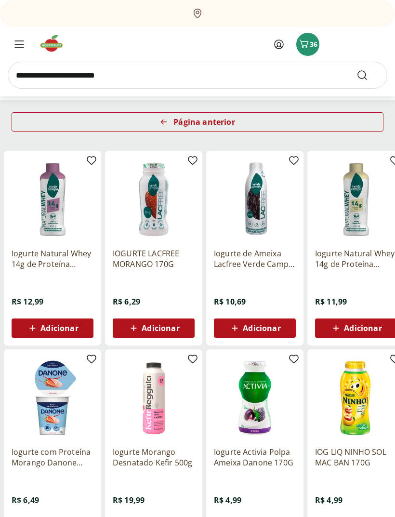 The image size is (395, 517). What do you see at coordinates (154, 398) in the screenshot?
I see `img: Iogurte Morango Desnatado Kefir 500g` at bounding box center [154, 398].